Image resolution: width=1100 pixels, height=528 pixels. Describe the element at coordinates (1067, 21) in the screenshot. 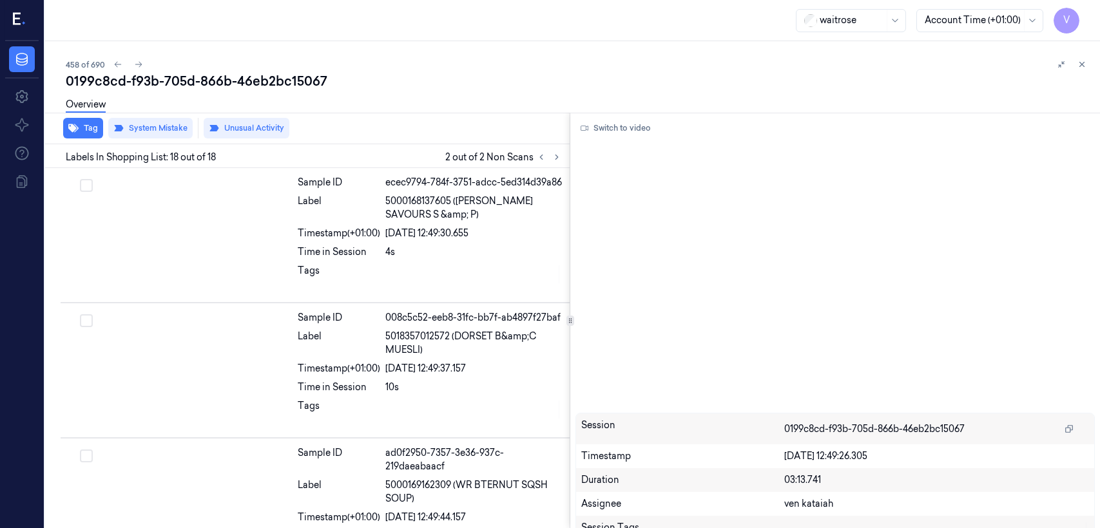

I see `span: V` at that location.